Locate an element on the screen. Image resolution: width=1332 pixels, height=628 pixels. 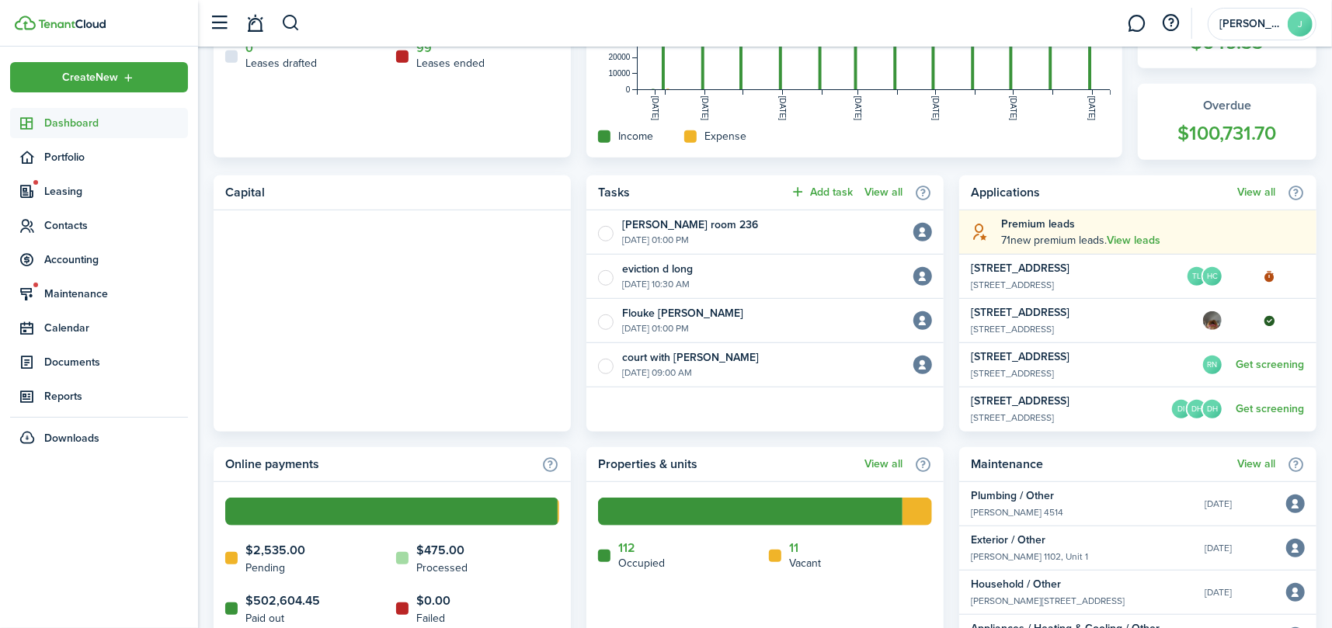
button: Add task is located at coordinates (821, 192).